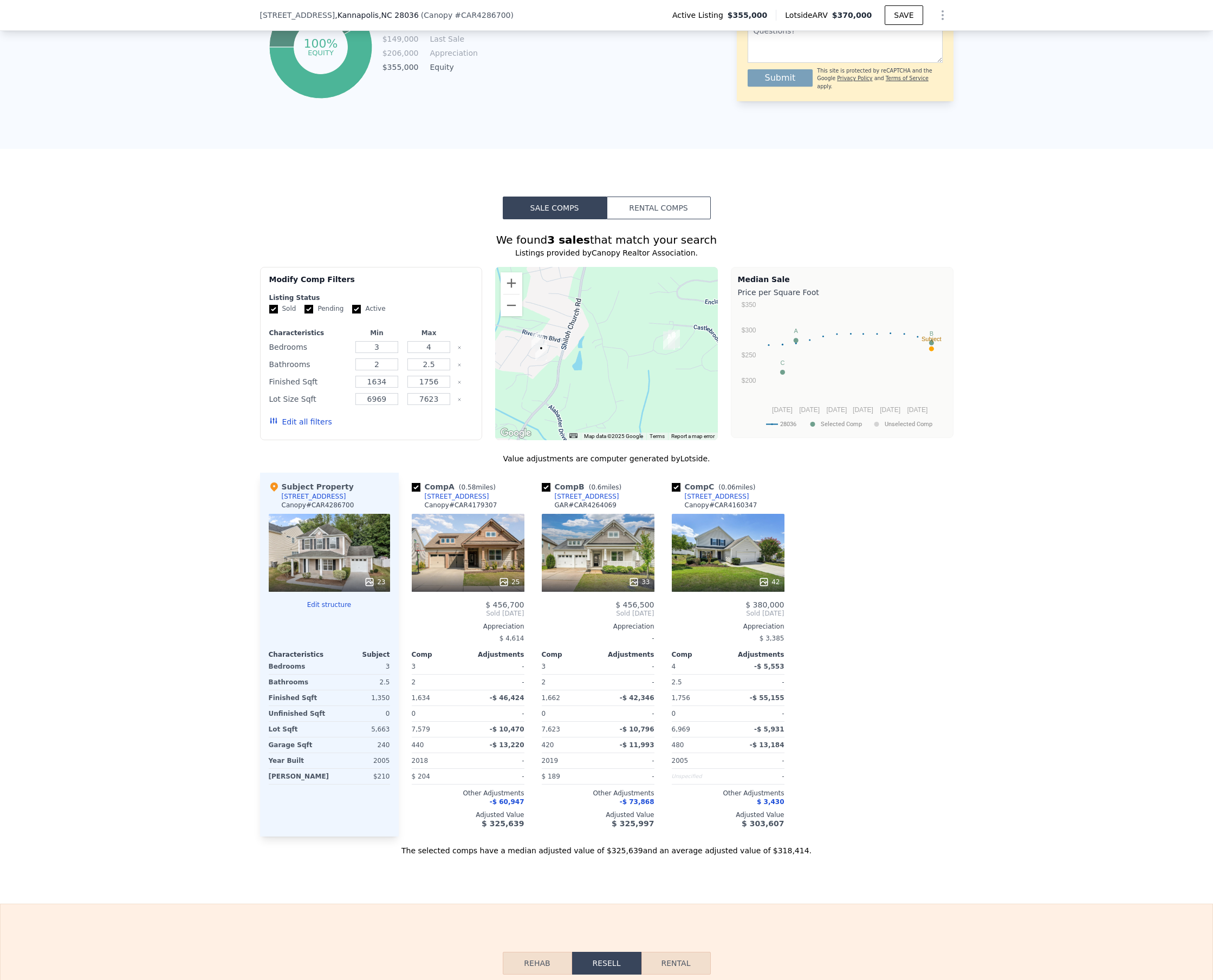 The width and height of the screenshot is (1213, 980). What do you see at coordinates (780, 78) in the screenshot?
I see `button: Submit` at bounding box center [780, 78].